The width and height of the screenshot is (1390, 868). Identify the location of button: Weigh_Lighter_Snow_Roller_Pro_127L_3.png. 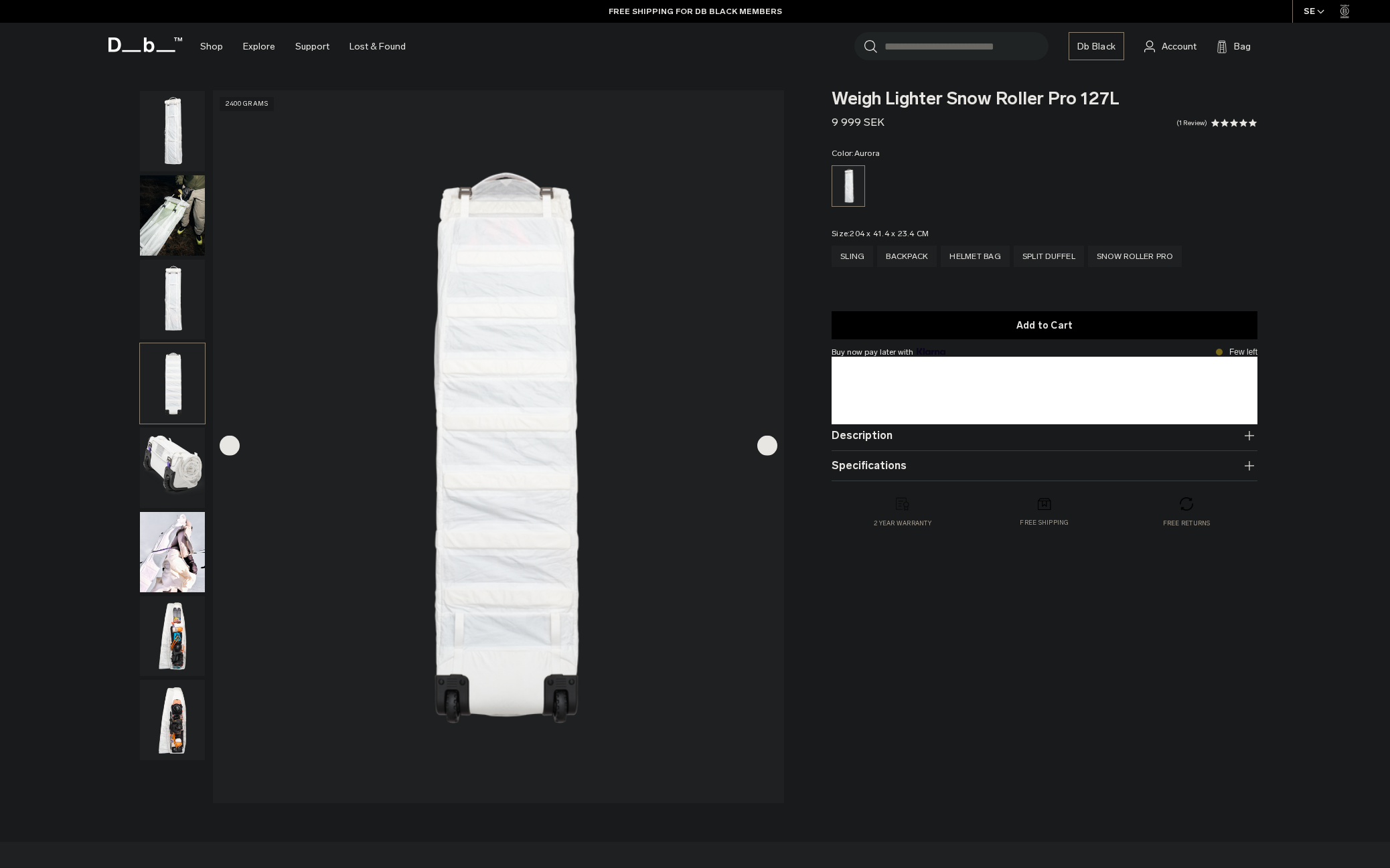
(172, 384).